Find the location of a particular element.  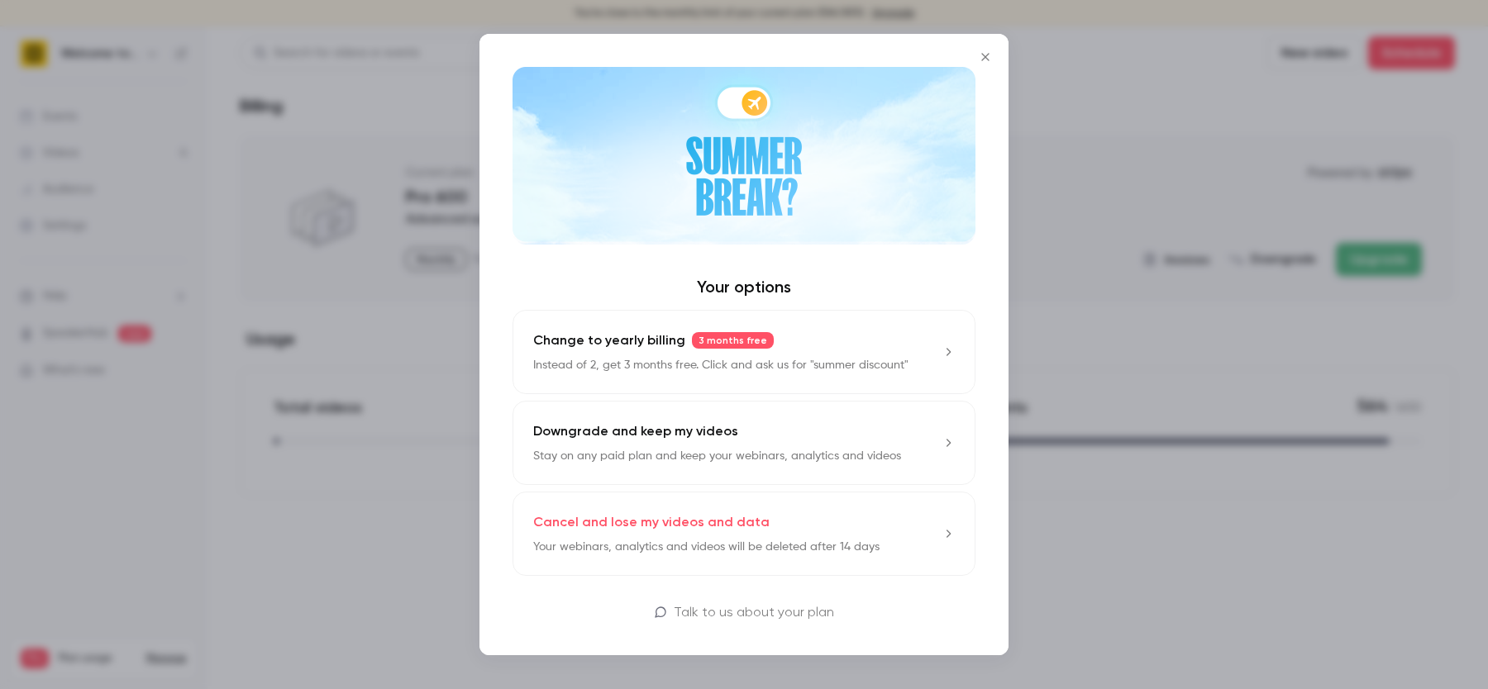

p: Stay on any paid plan and keep your webinars, analytics and videos is located at coordinates (717, 456).